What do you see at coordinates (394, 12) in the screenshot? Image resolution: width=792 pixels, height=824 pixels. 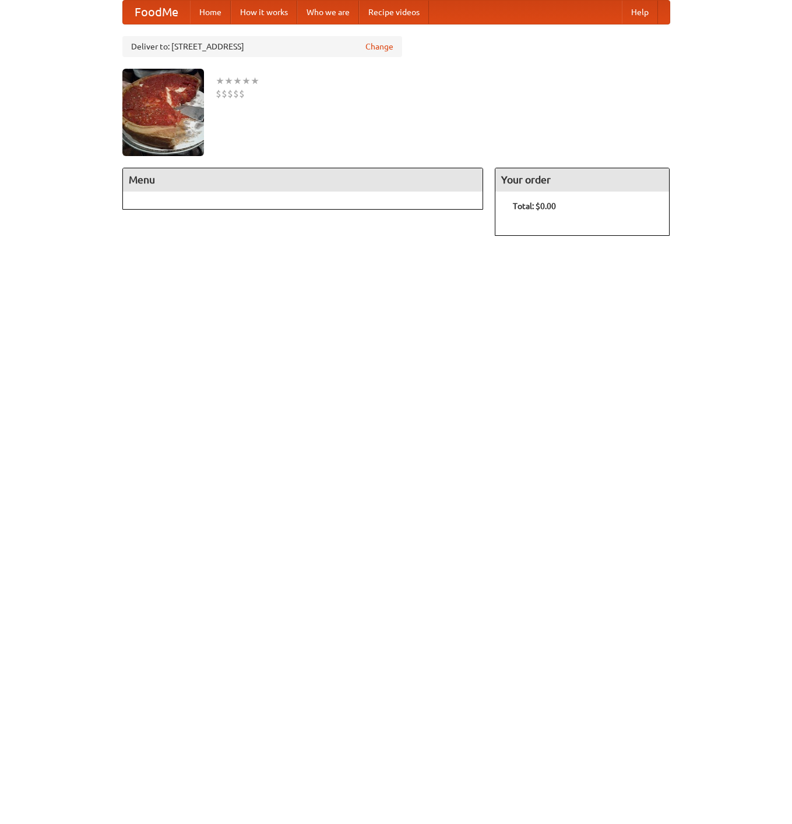 I see `a: Recipe videos` at bounding box center [394, 12].